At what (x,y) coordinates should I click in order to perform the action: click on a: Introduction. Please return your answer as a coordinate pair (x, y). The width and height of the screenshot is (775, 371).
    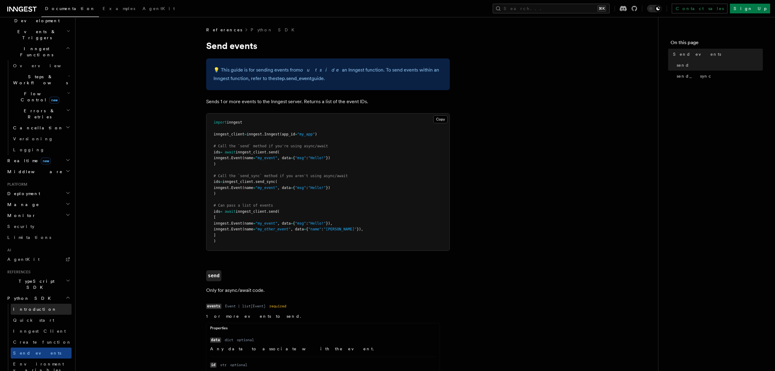
    Looking at the image, I should click on (41, 309).